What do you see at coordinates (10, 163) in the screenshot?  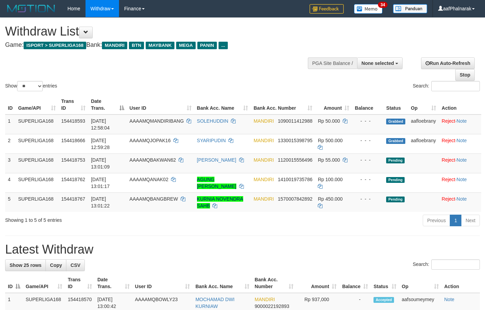 I see `td: 3` at bounding box center [10, 163].